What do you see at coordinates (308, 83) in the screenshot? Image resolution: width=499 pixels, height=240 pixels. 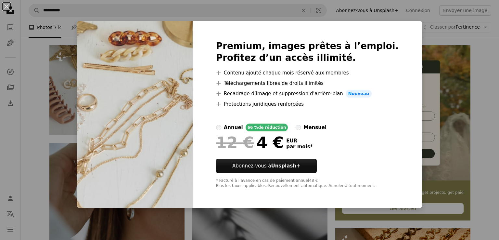 I see `li: Téléchargements libres de droits illimités` at bounding box center [308, 83].